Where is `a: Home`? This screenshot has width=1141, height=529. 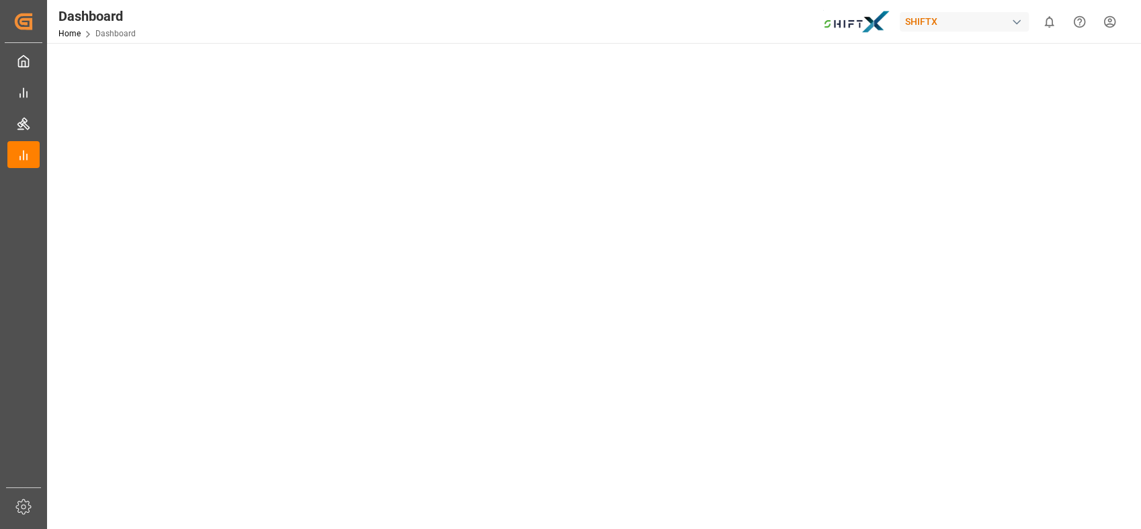 a: Home is located at coordinates (69, 34).